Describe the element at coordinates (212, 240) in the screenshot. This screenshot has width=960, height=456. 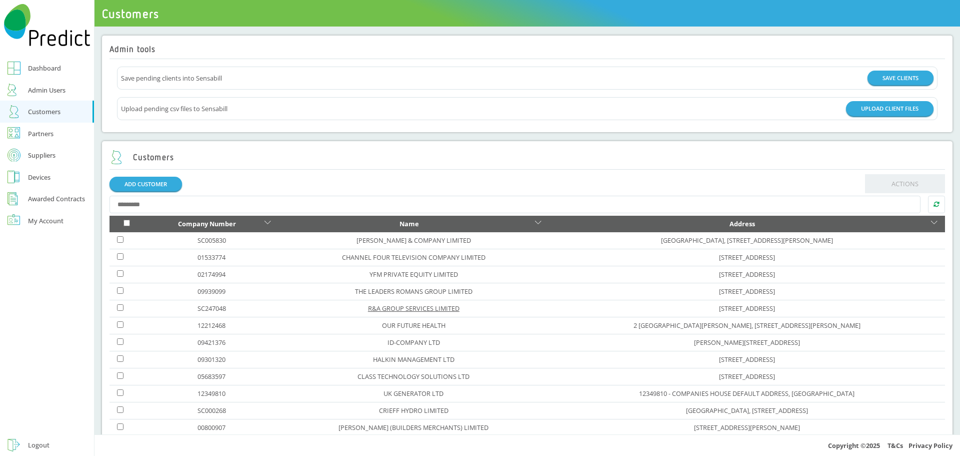
I see `a: SC005830` at that location.